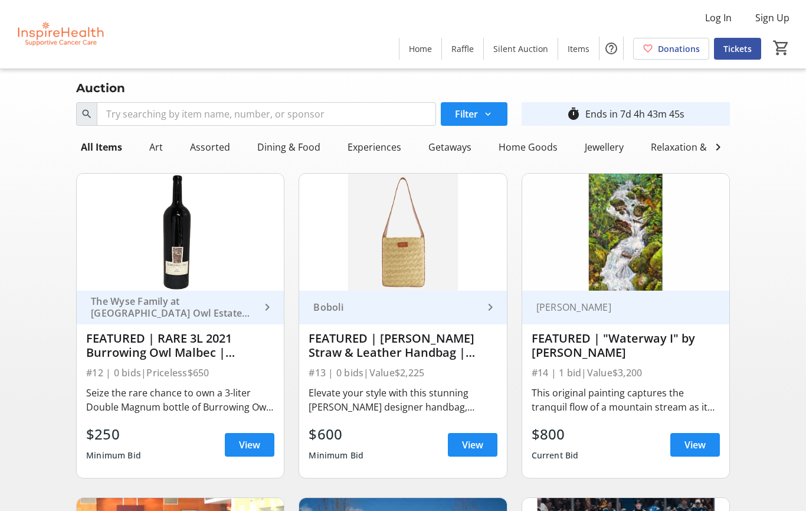  Describe the element at coordinates (463, 48) in the screenshot. I see `a: Raffle` at that location.